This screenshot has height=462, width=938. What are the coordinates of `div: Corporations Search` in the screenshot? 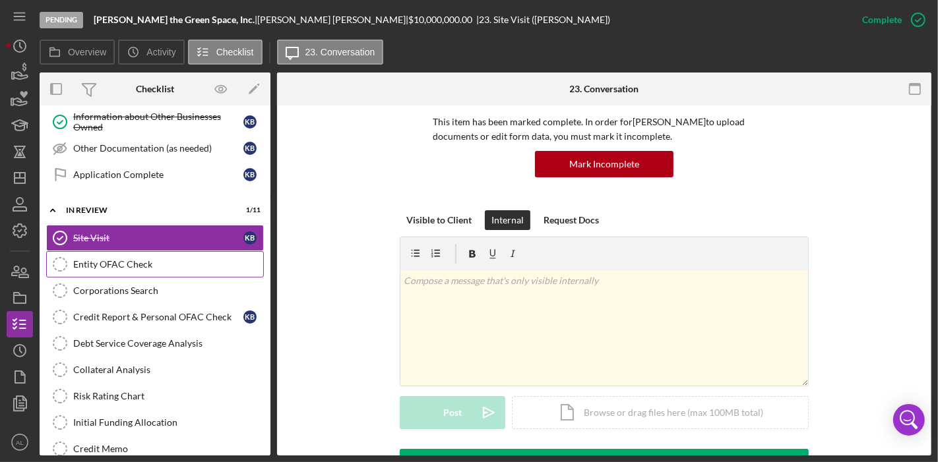 It's located at (168, 291).